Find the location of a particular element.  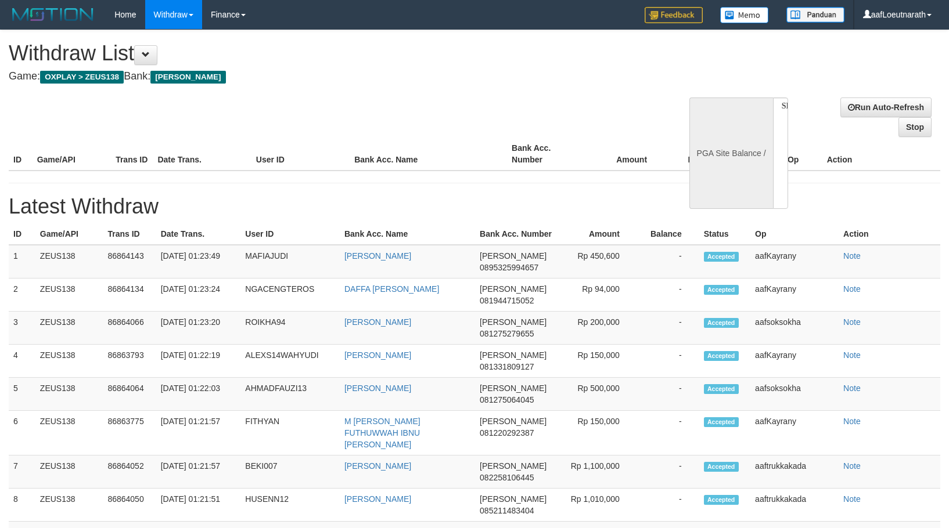

td: 6 is located at coordinates (22, 433).